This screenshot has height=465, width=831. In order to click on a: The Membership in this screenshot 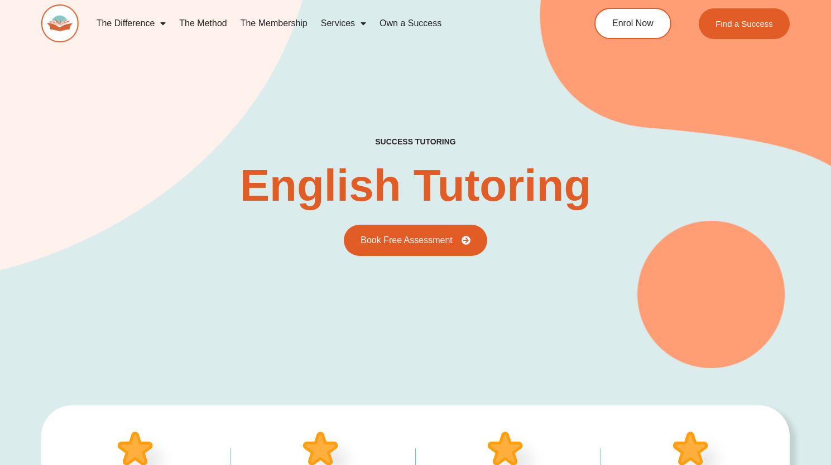, I will do `click(274, 23)`.